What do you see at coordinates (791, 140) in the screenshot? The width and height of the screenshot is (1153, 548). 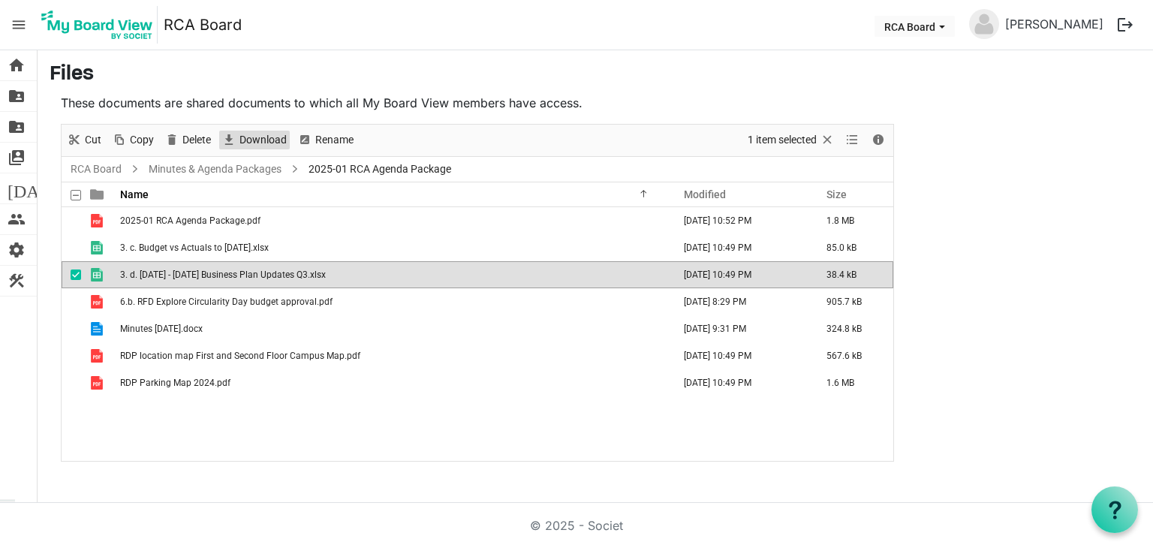 I see `button: Selection` at bounding box center [791, 140].